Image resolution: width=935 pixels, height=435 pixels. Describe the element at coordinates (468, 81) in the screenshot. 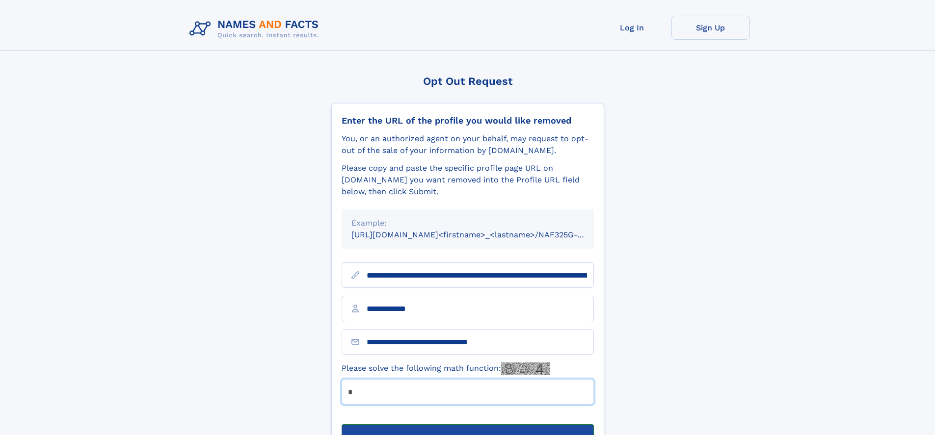

I see `div: Opt Out Request` at that location.